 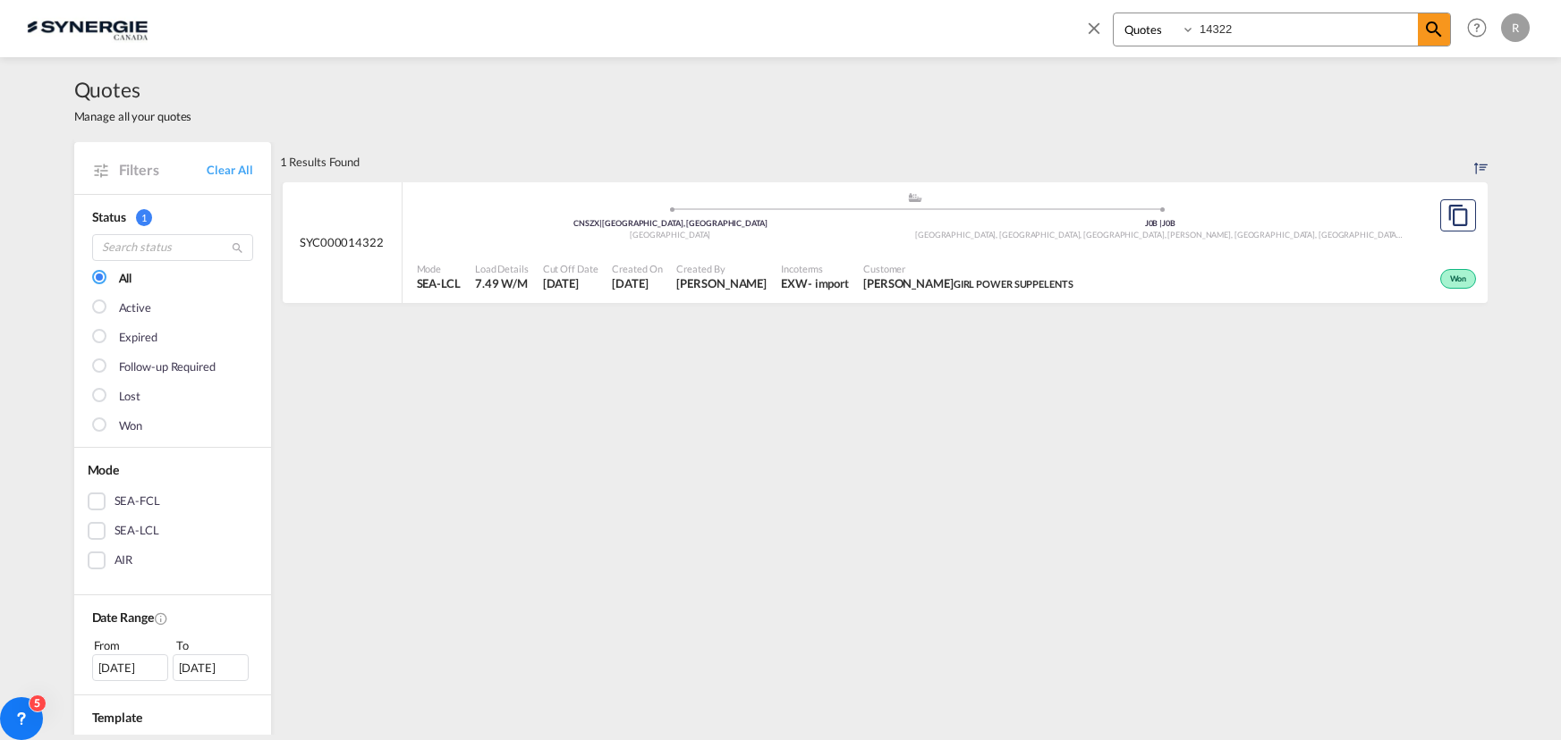 What do you see at coordinates (173, 561) in the screenshot?
I see `md-checkbox: AIR` at bounding box center [173, 561].